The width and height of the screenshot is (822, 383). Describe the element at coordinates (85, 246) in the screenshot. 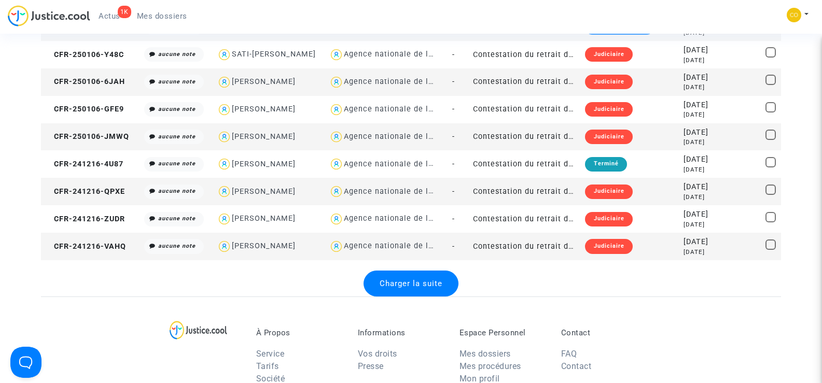

I see `span: CFR-241216-VAHQ` at that location.